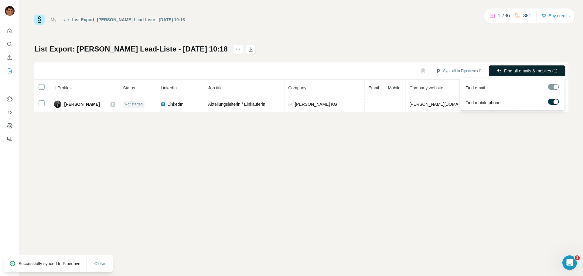  I want to click on button: Use Surfe API, so click(10, 113).